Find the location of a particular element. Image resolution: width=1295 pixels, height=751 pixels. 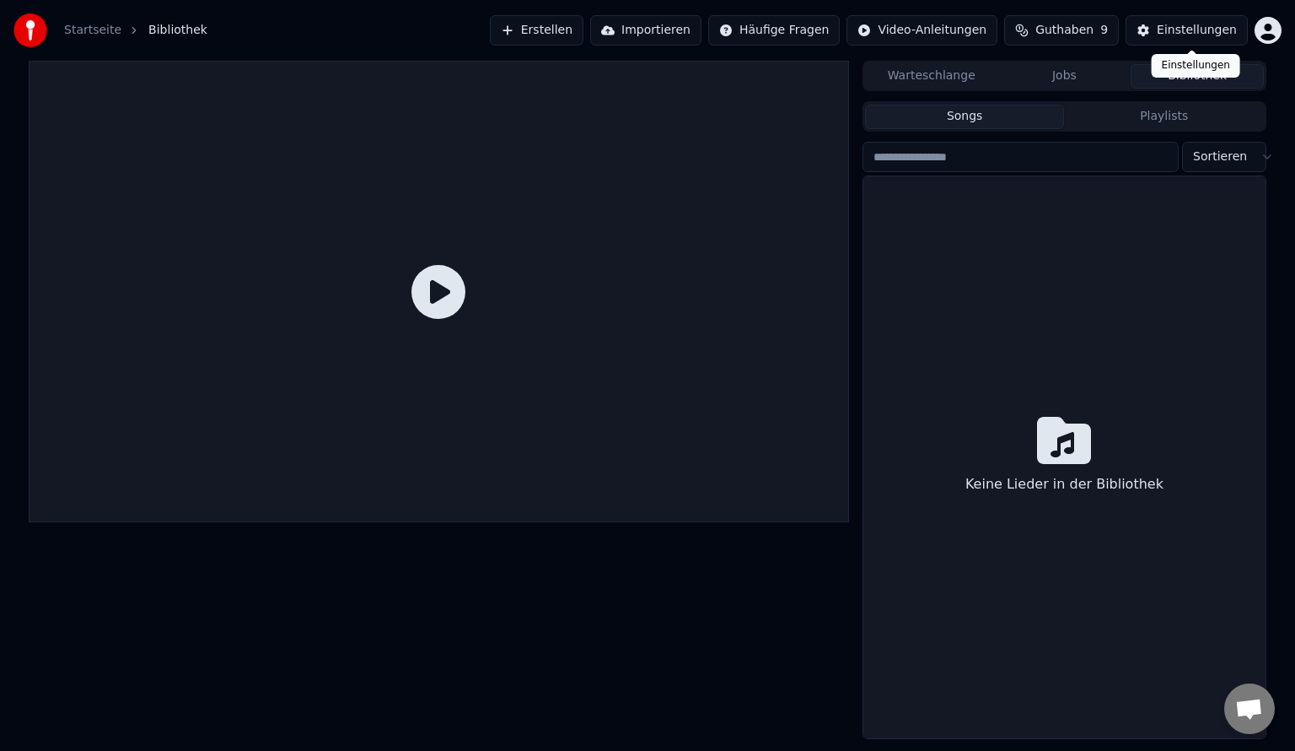

span: Sortieren is located at coordinates (1220, 157).